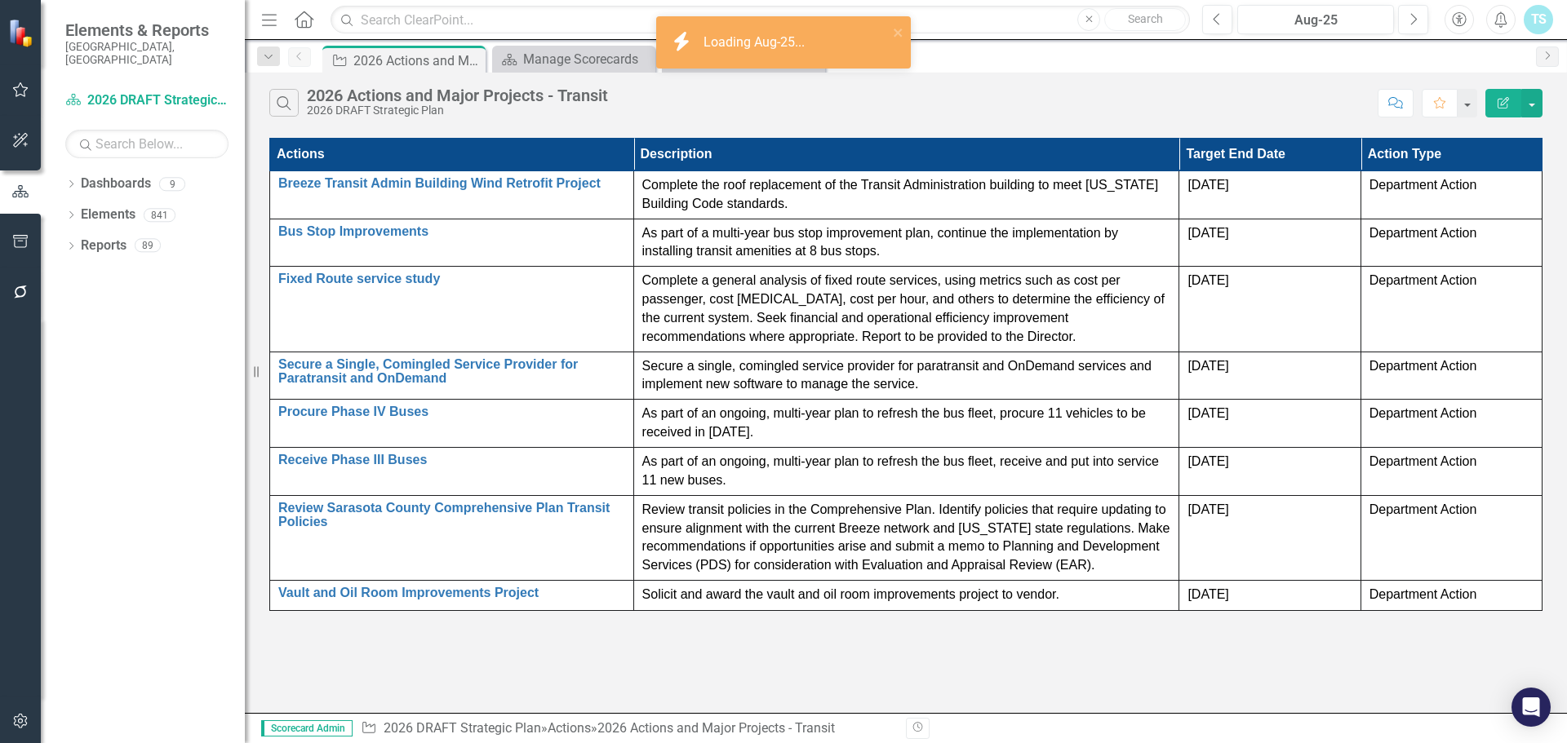 Image resolution: width=1567 pixels, height=743 pixels. Describe the element at coordinates (451, 412) in the screenshot. I see `a: Procure Phase IV Buses` at that location.